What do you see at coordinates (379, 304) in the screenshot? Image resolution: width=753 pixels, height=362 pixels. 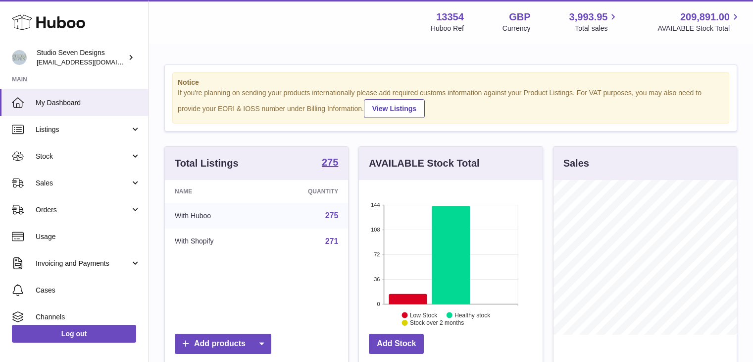 I see `text: 0` at bounding box center [379, 304].